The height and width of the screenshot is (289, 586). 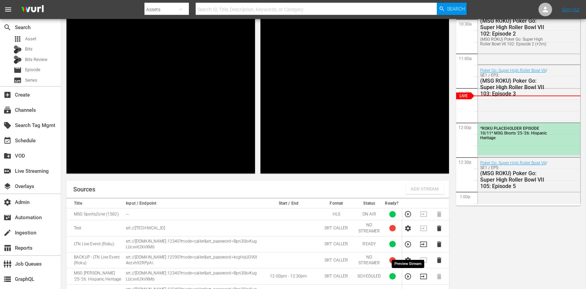 What do you see at coordinates (336, 204) in the screenshot?
I see `th: Format` at bounding box center [336, 204].